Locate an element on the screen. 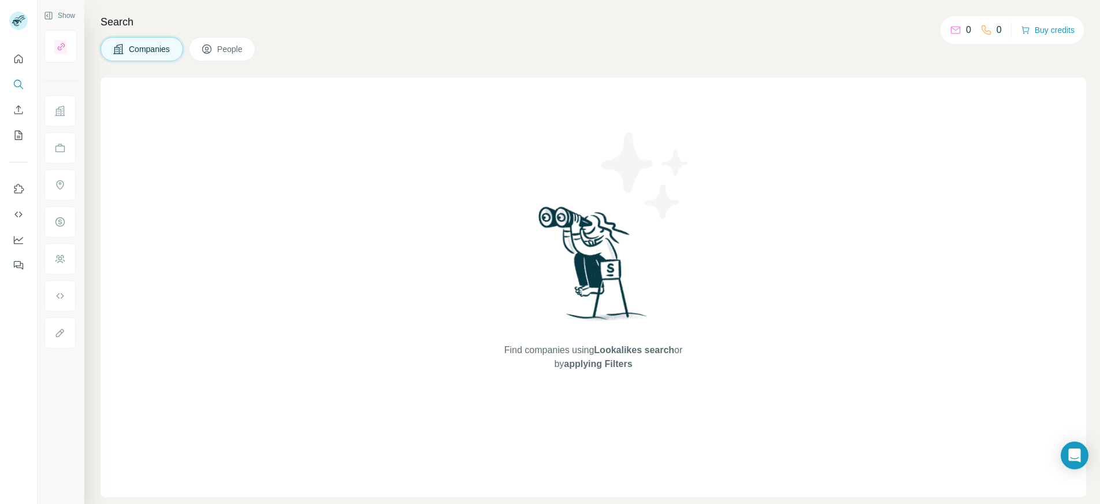  button: Use Surfe on LinkedIn is located at coordinates (18, 189).